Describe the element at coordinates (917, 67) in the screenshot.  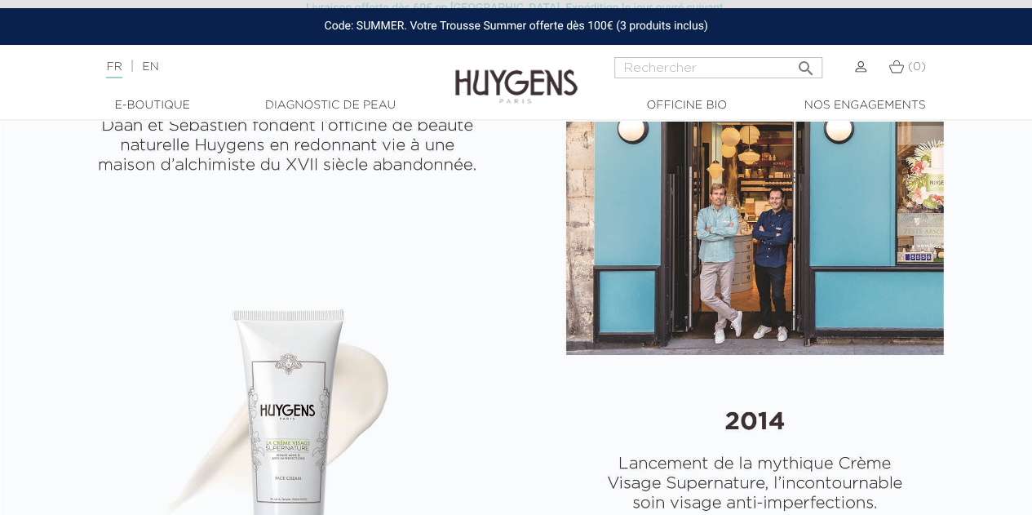
I see `span: (0)` at that location.